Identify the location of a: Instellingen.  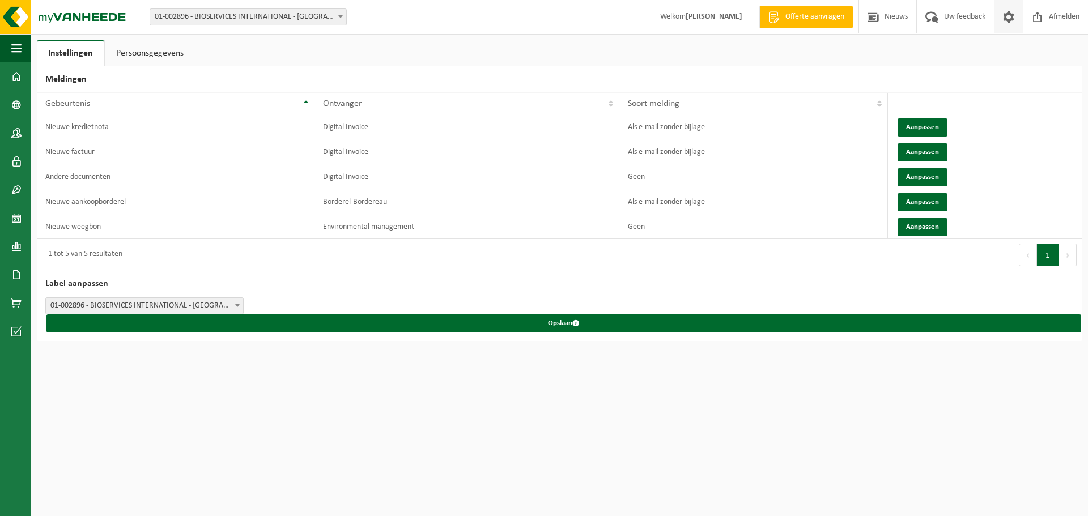
(70, 53).